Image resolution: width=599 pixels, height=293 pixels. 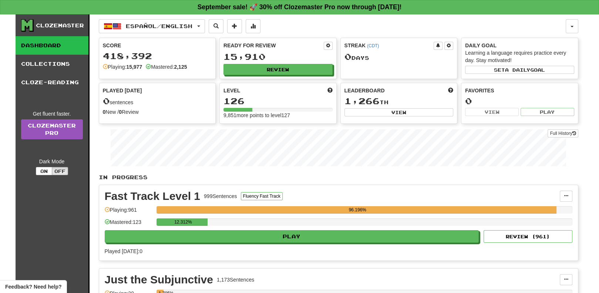 What do you see at coordinates (129, 225) in the screenshot?
I see `div: Mastered: 123` at bounding box center [129, 225].